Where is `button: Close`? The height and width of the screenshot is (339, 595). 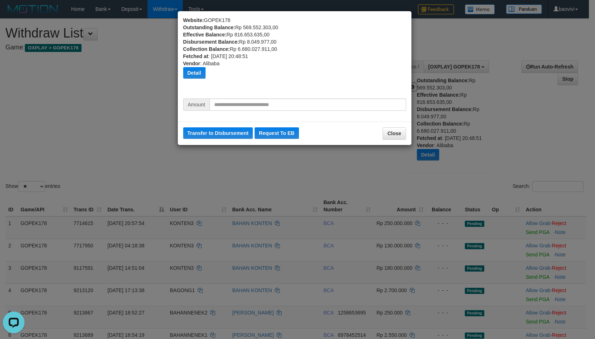
button: Close is located at coordinates (394, 133).